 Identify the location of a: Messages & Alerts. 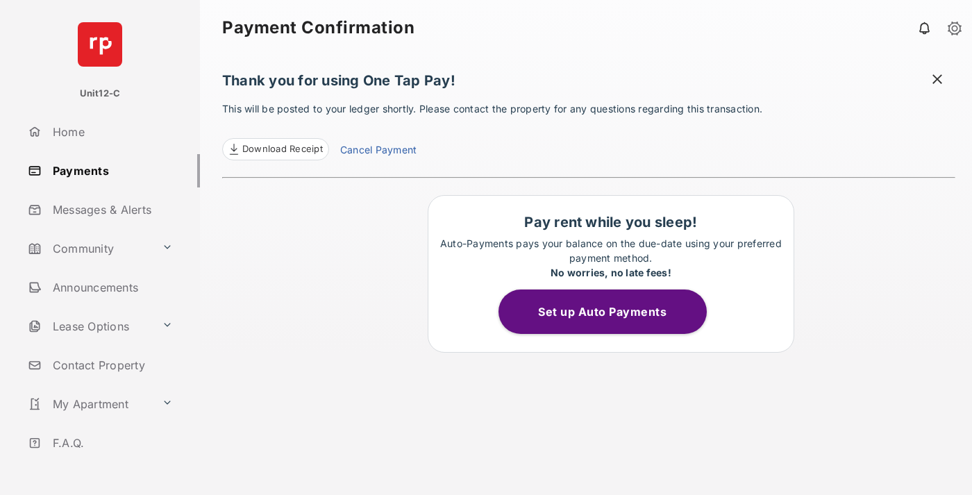
(111, 210).